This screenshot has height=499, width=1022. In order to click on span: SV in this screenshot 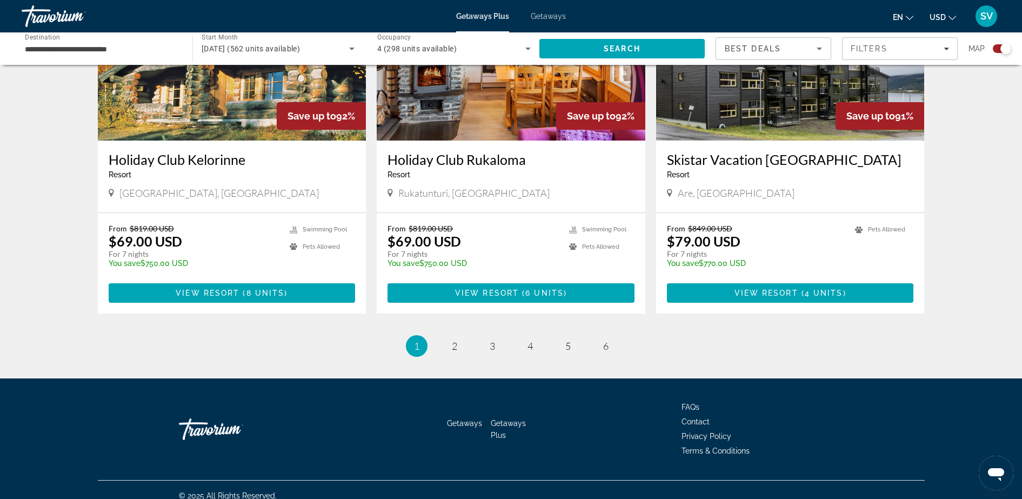, I will do `click(986, 16)`.